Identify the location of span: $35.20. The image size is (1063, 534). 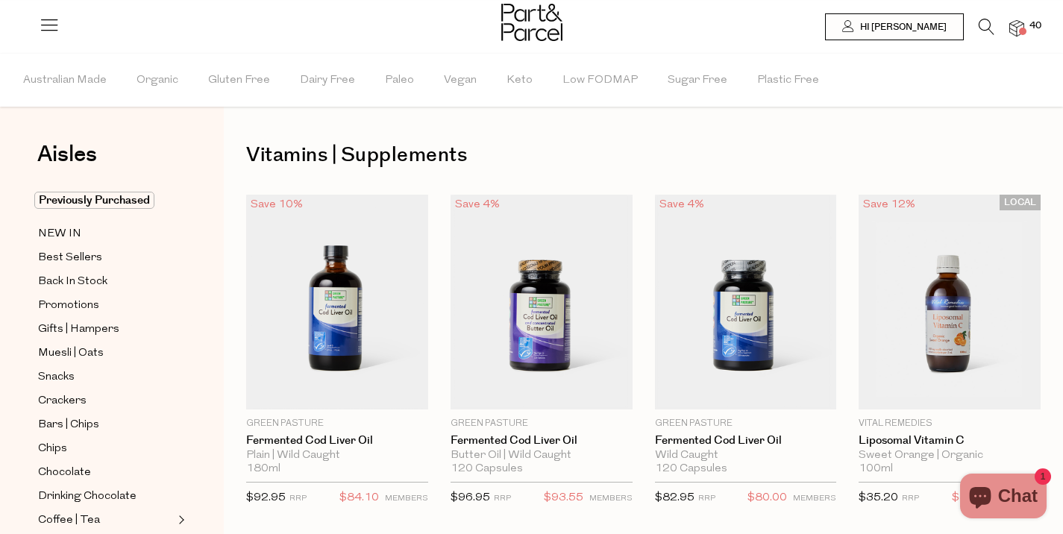
(878, 497).